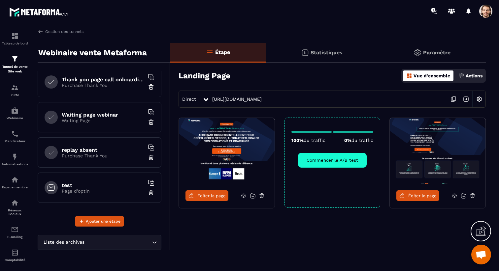 The image size is (499, 271). Describe the element at coordinates (15, 134) in the screenshot. I see `img: scheduler` at that location.